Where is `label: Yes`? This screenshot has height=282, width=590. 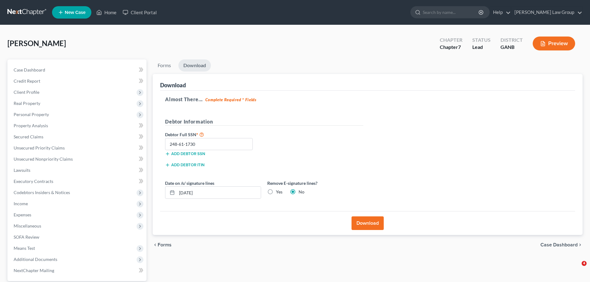 label: Yes is located at coordinates (279, 192).